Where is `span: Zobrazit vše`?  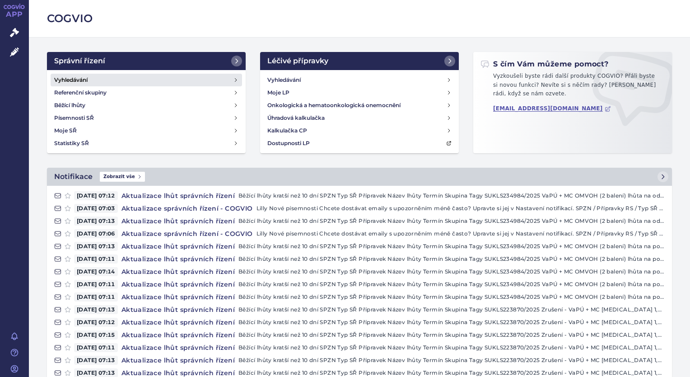
span: Zobrazit vše is located at coordinates (122, 177).